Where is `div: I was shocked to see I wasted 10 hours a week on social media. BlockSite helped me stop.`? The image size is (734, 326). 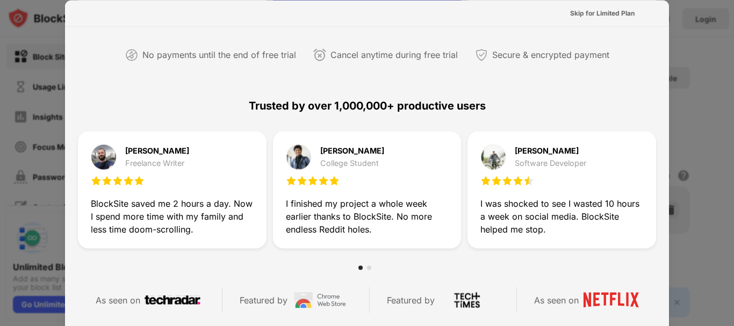 div: I was shocked to see I wasted 10 hours a week on social media. BlockSite helped me stop. is located at coordinates (562, 217).